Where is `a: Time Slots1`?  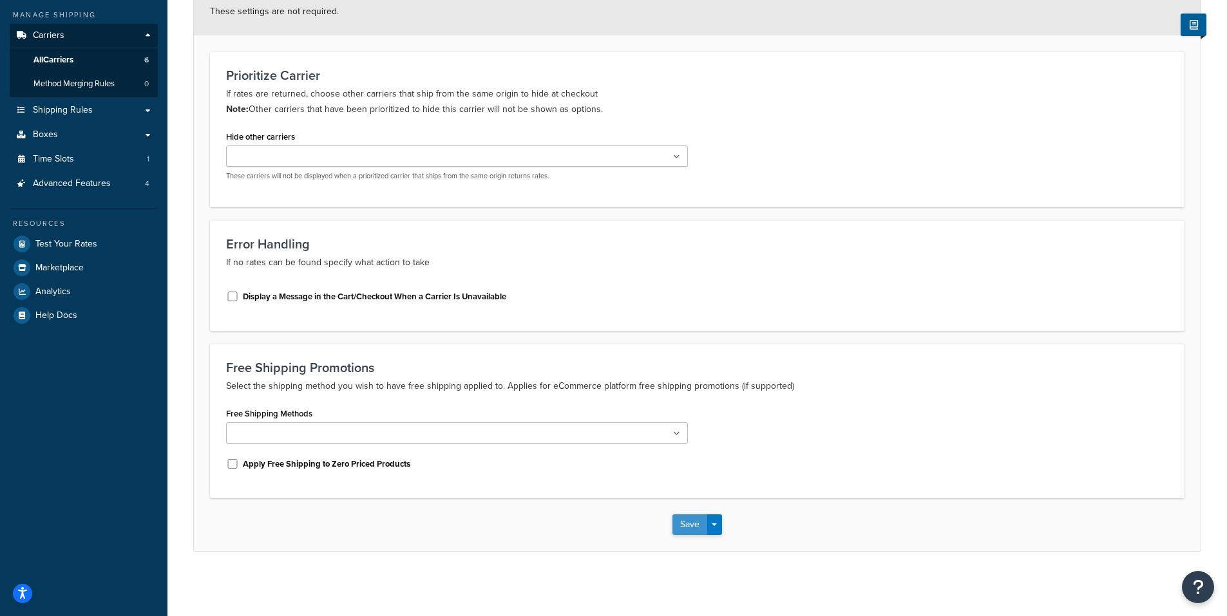 a: Time Slots1 is located at coordinates (84, 159).